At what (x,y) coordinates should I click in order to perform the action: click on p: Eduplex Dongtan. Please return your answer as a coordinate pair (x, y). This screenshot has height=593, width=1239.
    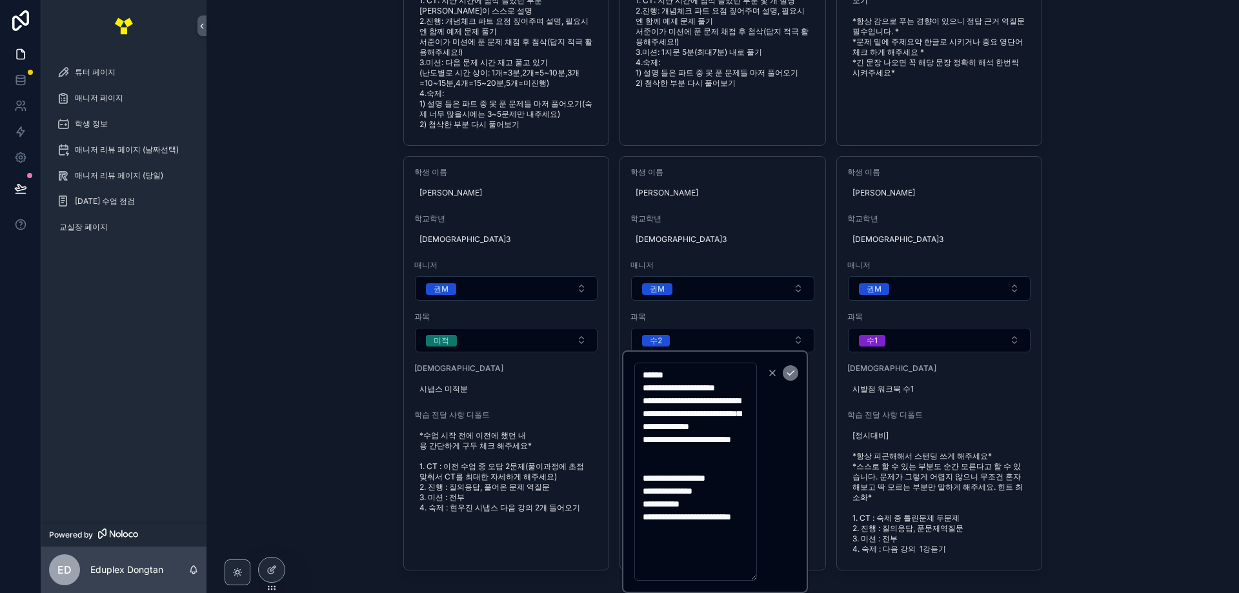
    Looking at the image, I should click on (126, 570).